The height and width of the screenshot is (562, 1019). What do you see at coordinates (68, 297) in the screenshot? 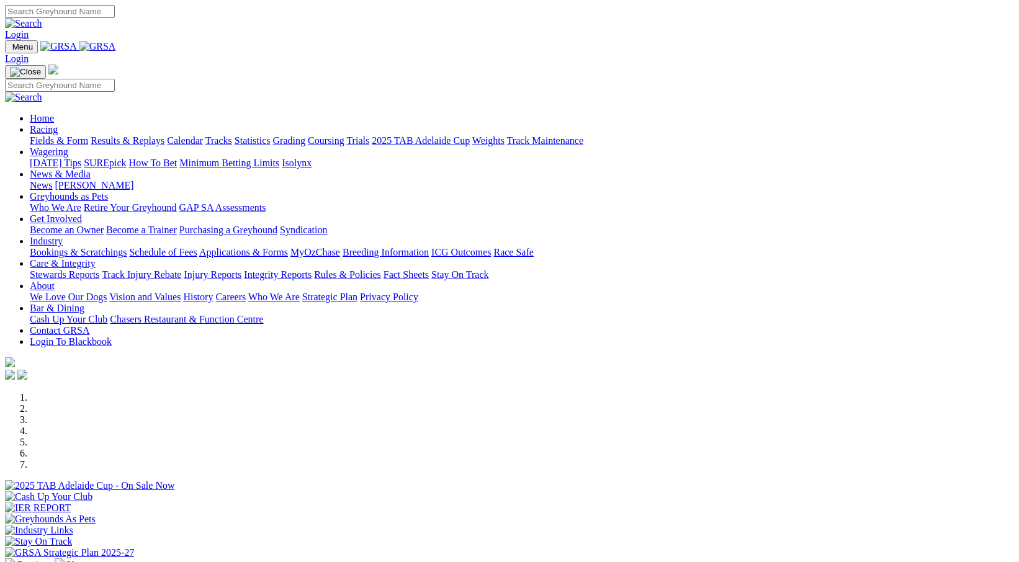
I see `a: We Love Our Dogs` at bounding box center [68, 297].